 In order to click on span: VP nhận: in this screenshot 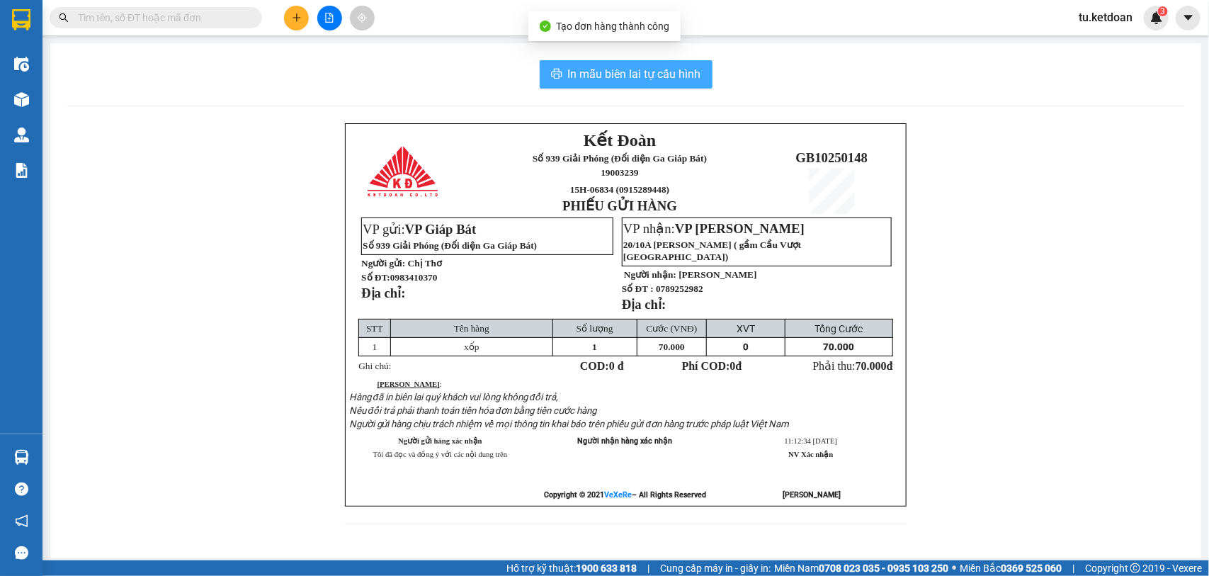, I will do `click(714, 228)`.